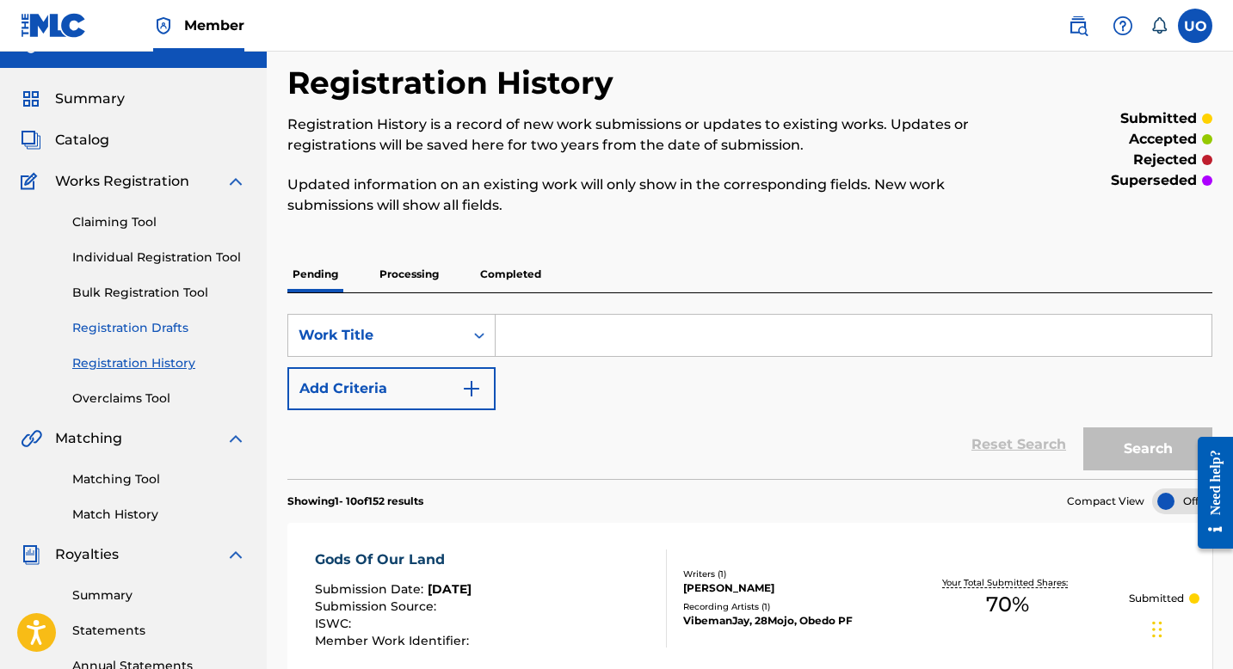  What do you see at coordinates (159, 222) in the screenshot?
I see `a: Claiming Tool` at bounding box center [159, 222].